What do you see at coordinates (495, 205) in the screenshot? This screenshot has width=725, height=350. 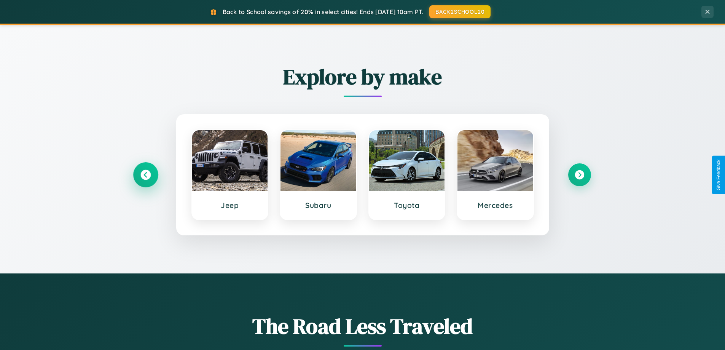 I see `h3: Mercedes` at bounding box center [495, 205].